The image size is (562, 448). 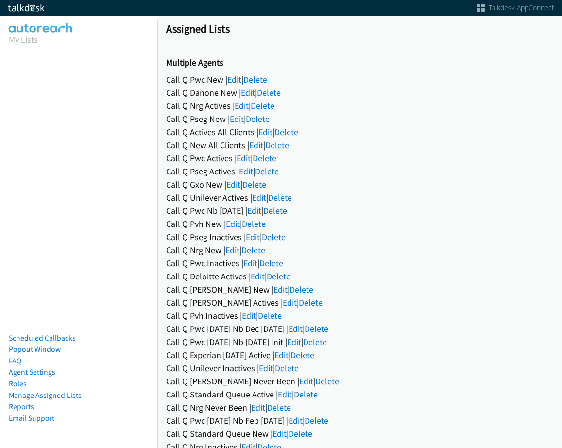 I want to click on a: Reports, so click(x=21, y=406).